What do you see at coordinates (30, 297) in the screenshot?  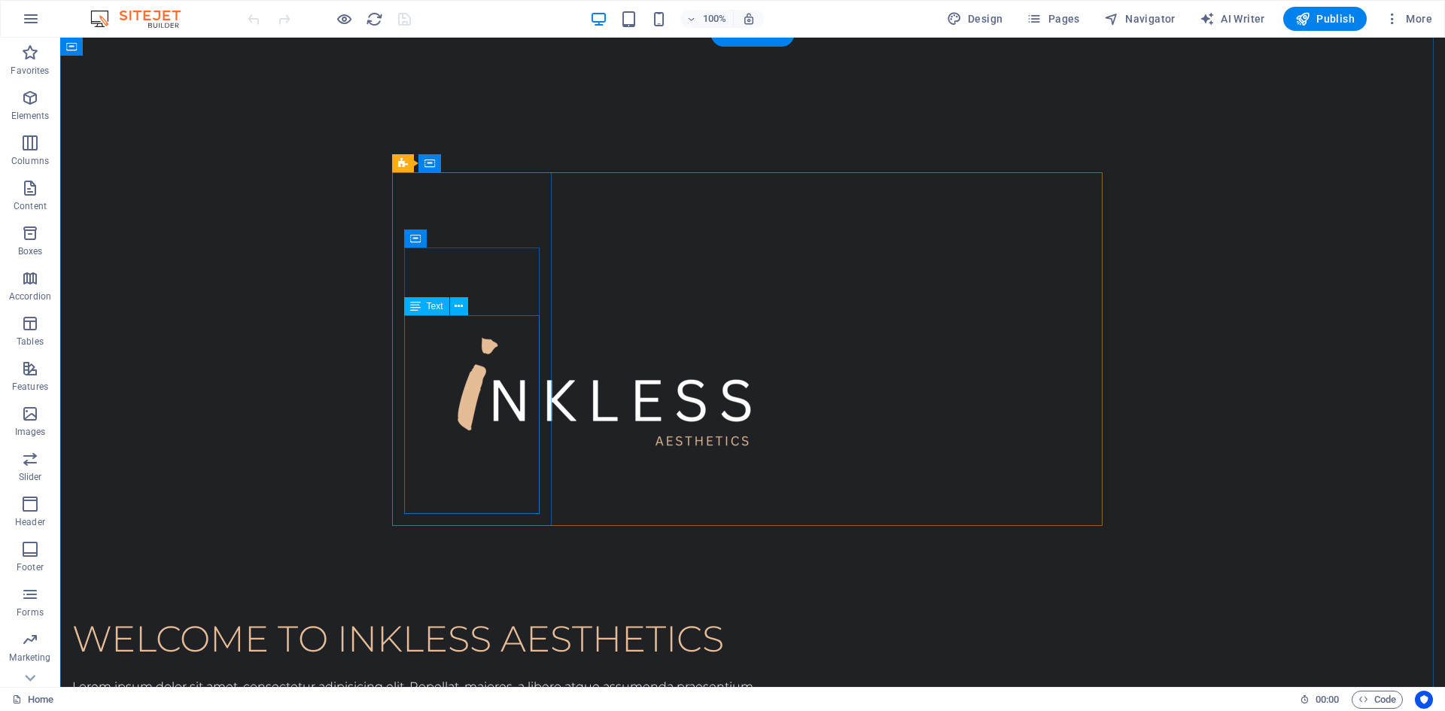 I see `p: Accordion` at bounding box center [30, 297].